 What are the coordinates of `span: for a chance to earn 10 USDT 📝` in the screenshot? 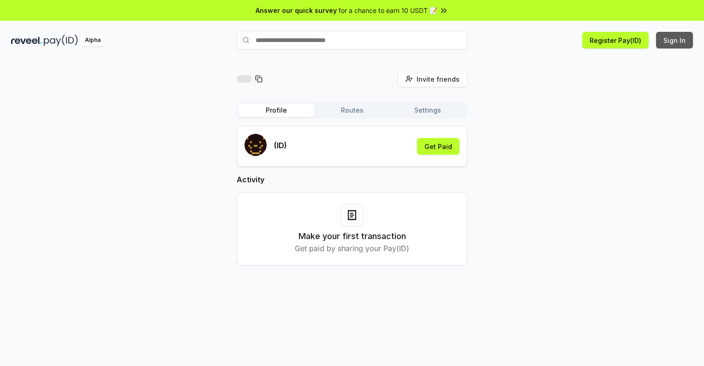 It's located at (388, 10).